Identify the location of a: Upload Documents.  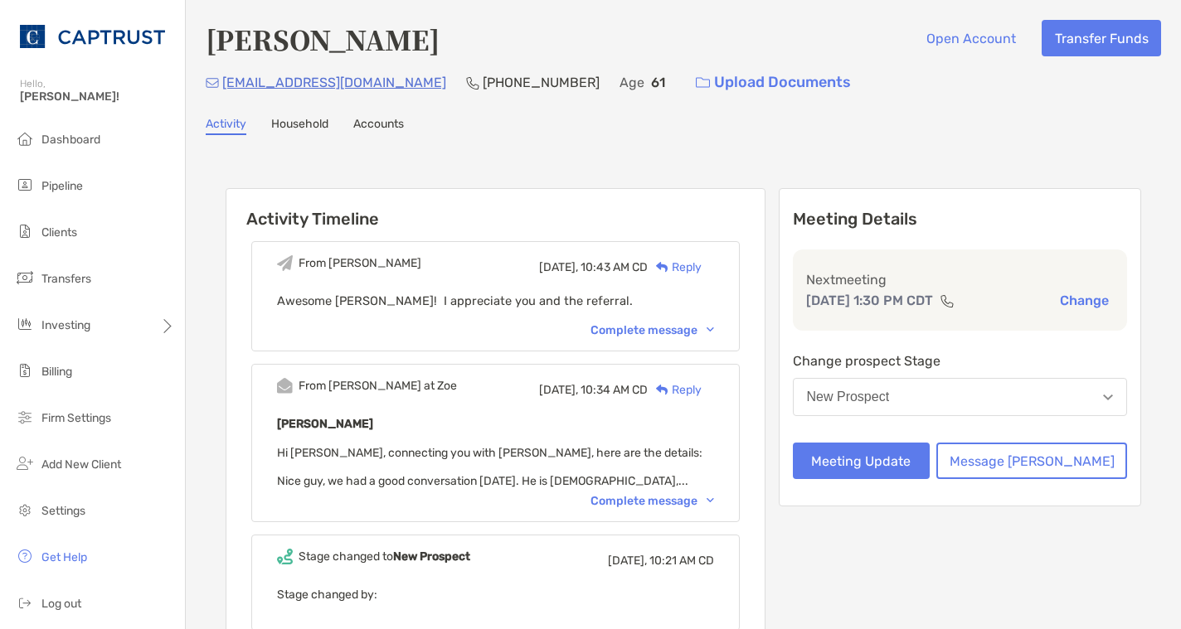
(773, 82).